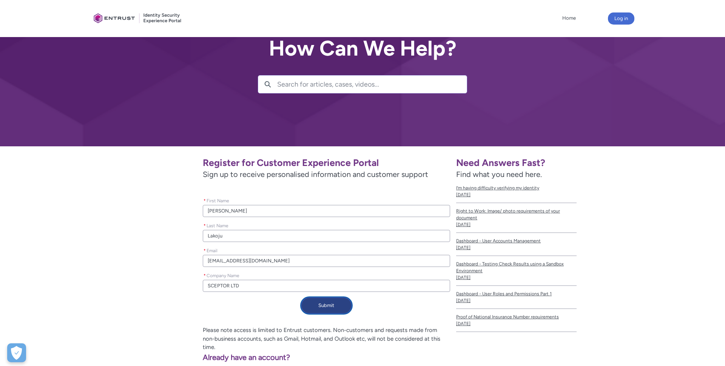  I want to click on label: Email, so click(212, 250).